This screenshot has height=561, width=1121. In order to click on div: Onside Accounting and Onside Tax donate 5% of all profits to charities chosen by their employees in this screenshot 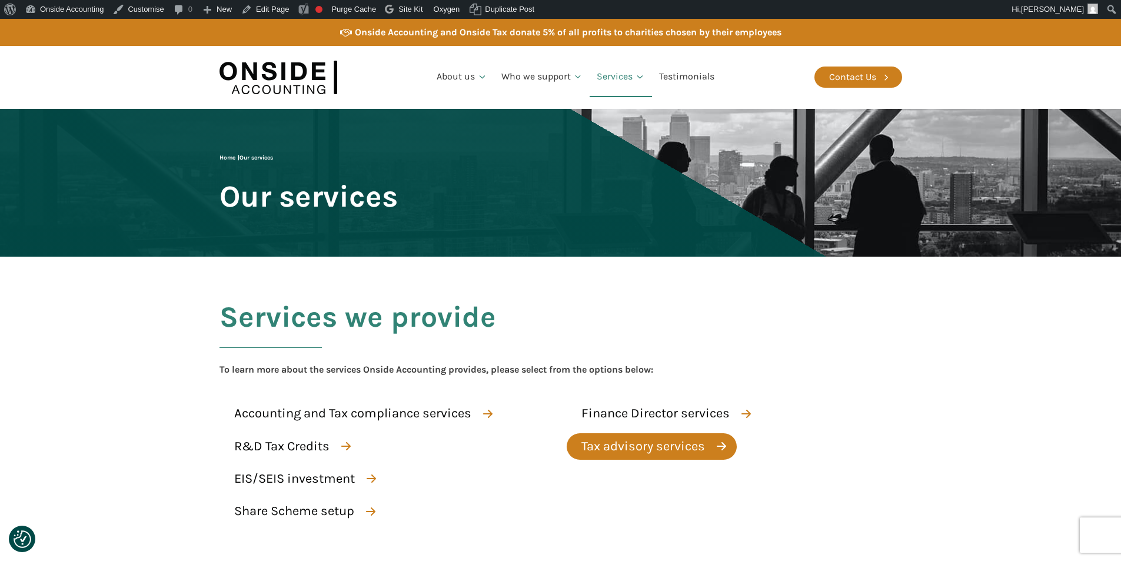, I will do `click(568, 32)`.